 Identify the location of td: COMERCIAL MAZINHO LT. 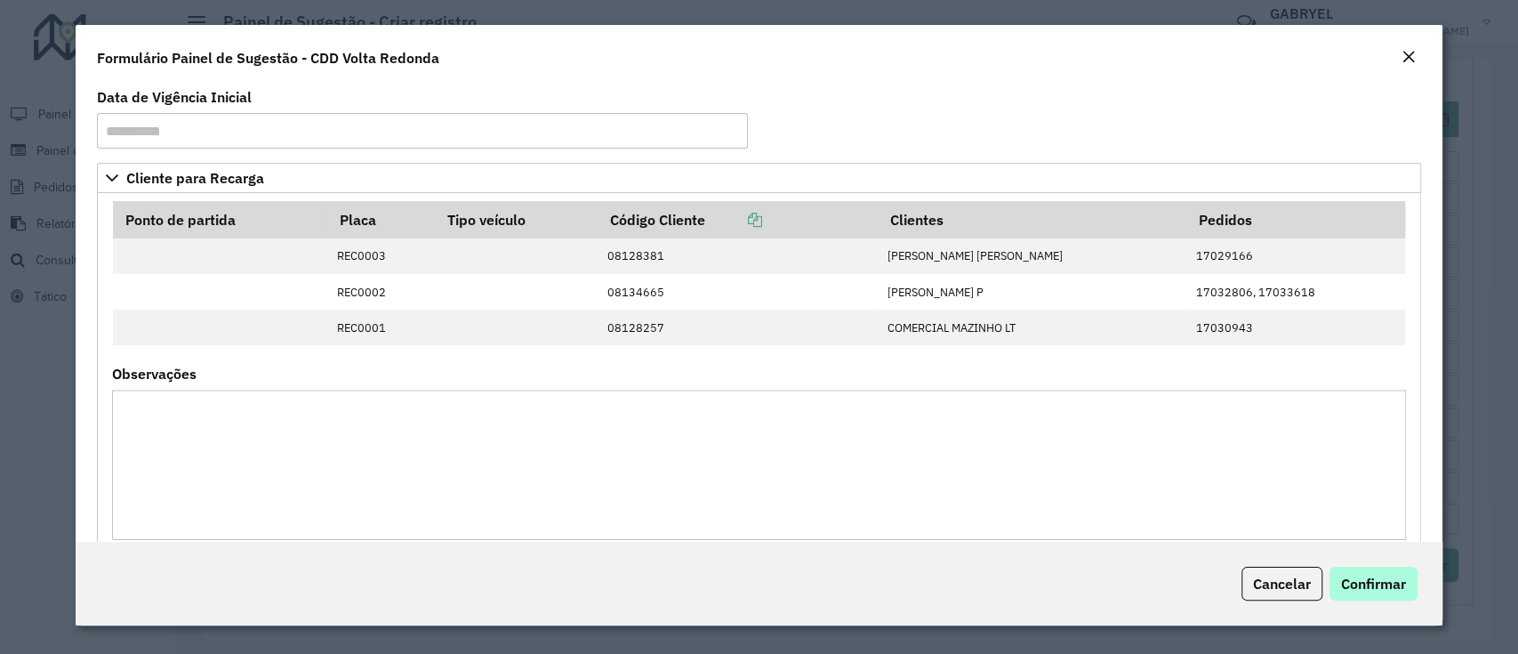
(1032, 327).